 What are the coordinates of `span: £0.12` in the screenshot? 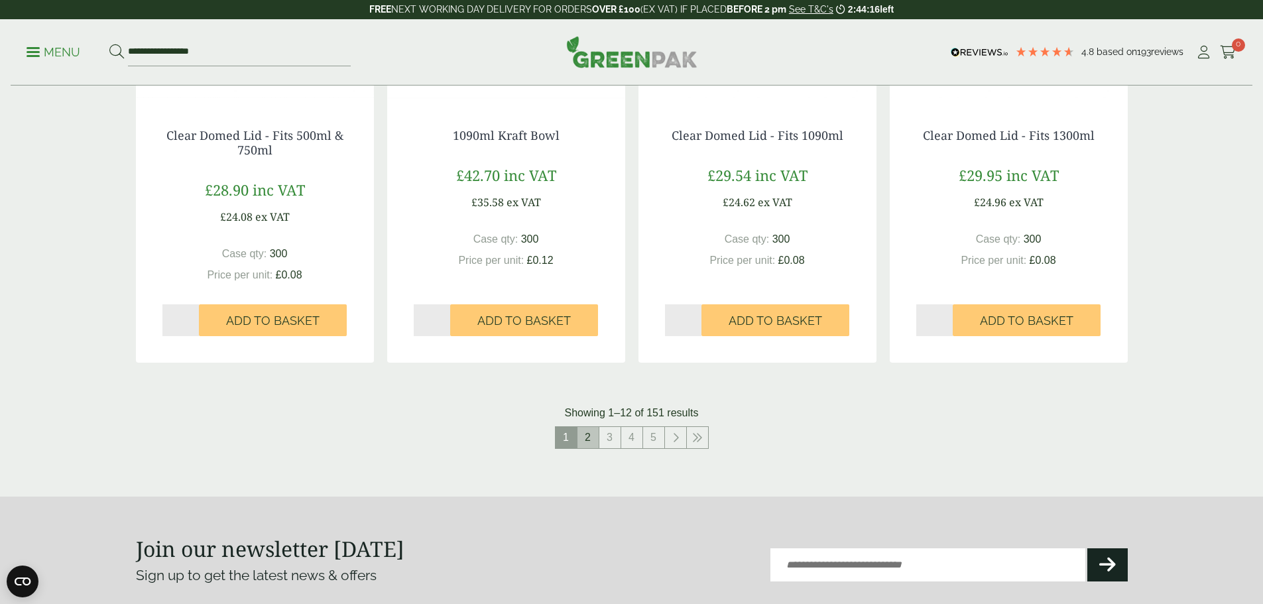 It's located at (540, 260).